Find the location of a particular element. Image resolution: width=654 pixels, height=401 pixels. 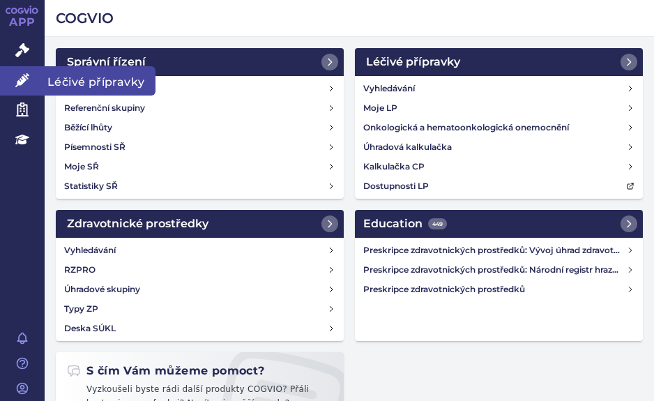

h4: Úhradové skupiny is located at coordinates (102, 289).